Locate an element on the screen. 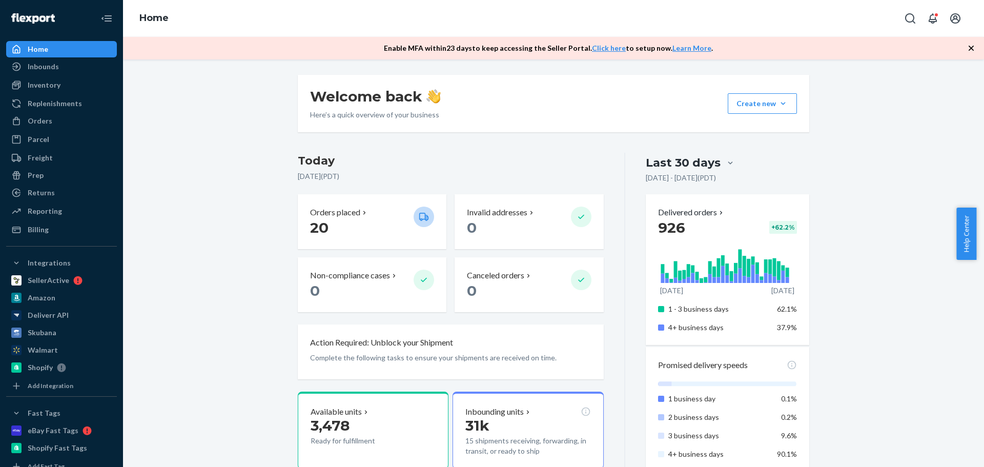  p: Enable MFA within 23 days to keep accessing the Seller Portal. to setup now. . is located at coordinates (549, 48).